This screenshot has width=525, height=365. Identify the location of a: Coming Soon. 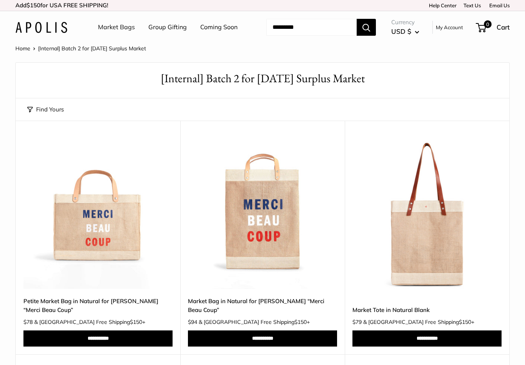
(219, 27).